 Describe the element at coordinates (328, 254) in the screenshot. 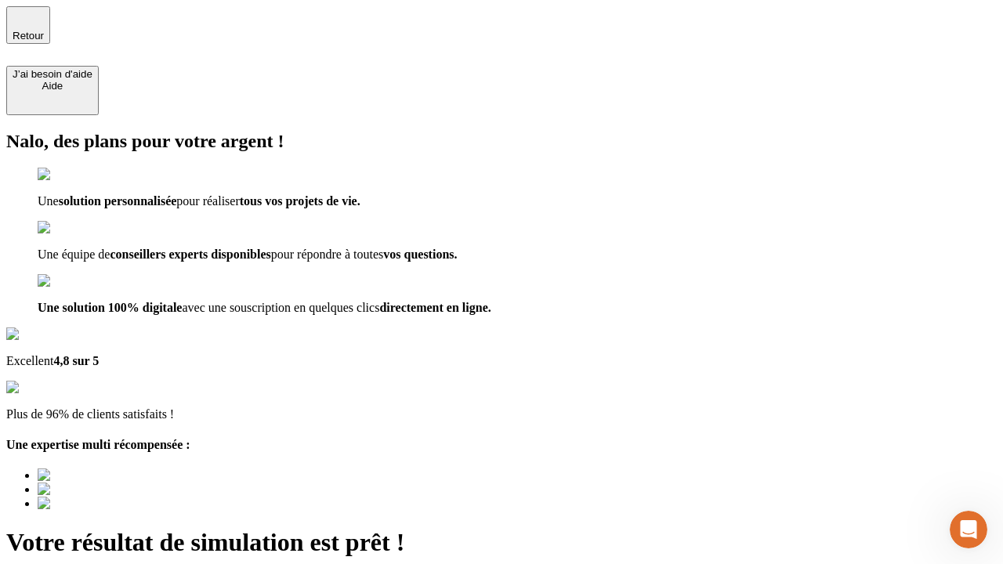

I see `span: pour répondre à toutes` at that location.